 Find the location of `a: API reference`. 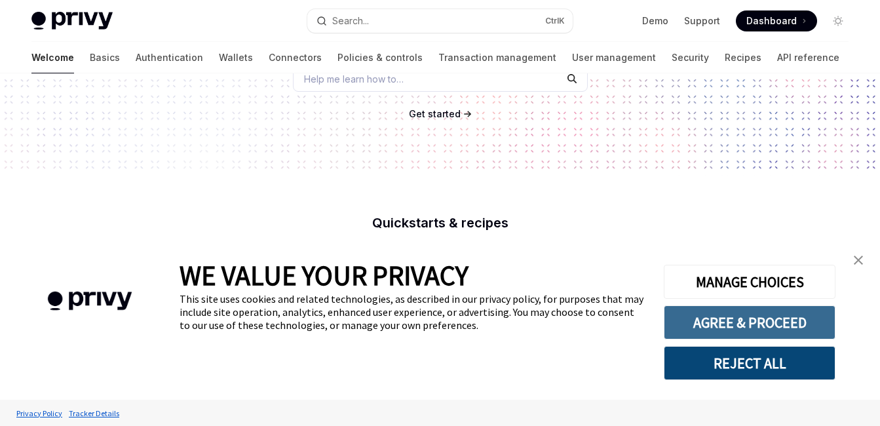

a: API reference is located at coordinates (808, 58).